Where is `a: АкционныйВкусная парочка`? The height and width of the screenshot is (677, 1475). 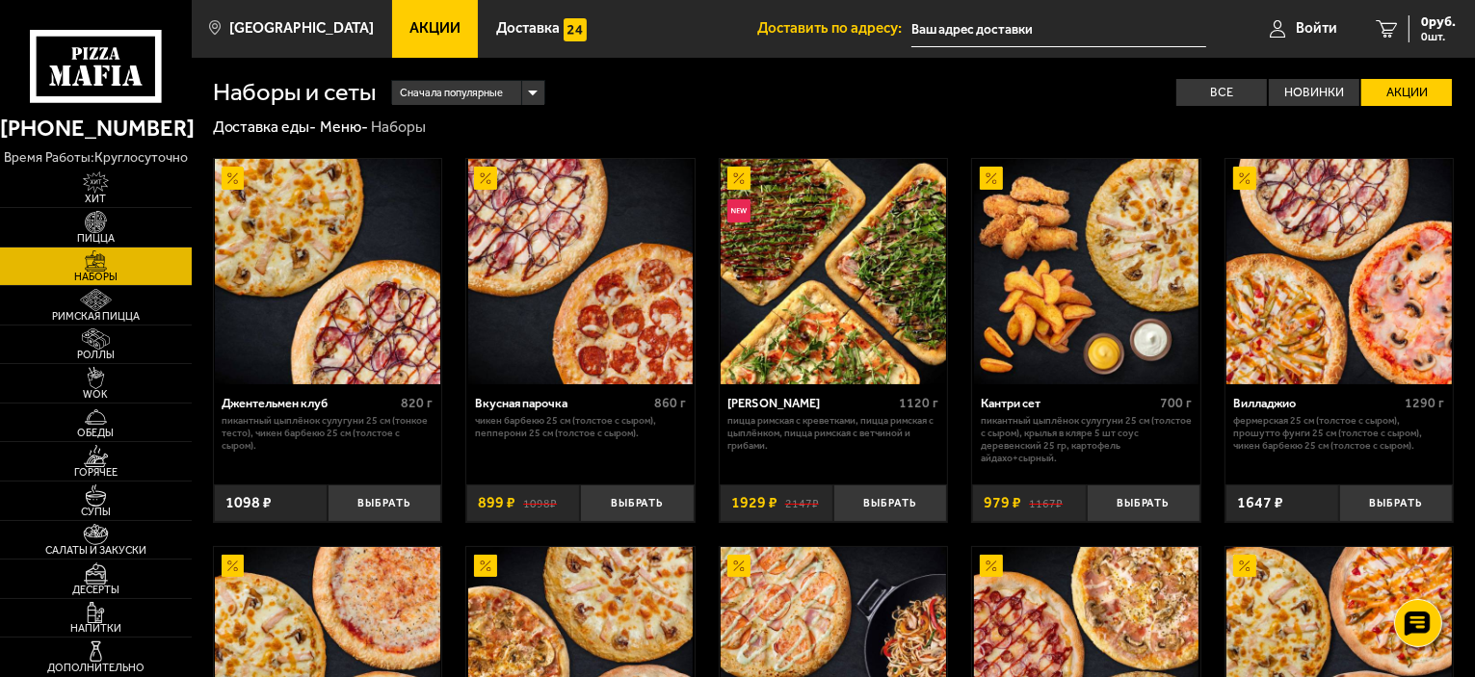
a: АкционныйВкусная парочка is located at coordinates (580, 272).